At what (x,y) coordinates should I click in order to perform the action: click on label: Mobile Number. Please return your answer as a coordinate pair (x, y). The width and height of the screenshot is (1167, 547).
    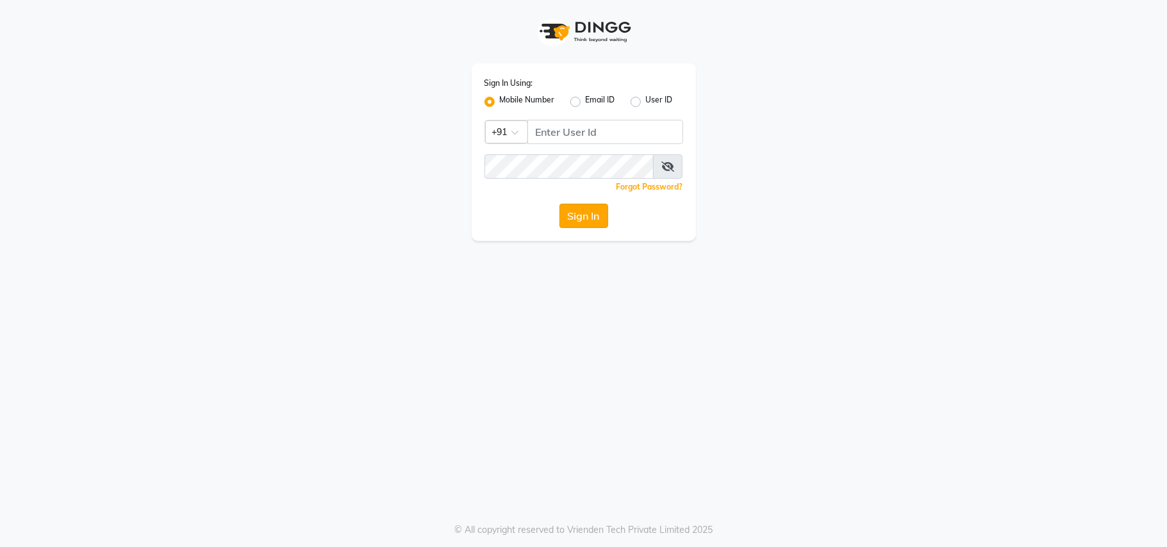
    Looking at the image, I should click on (527, 102).